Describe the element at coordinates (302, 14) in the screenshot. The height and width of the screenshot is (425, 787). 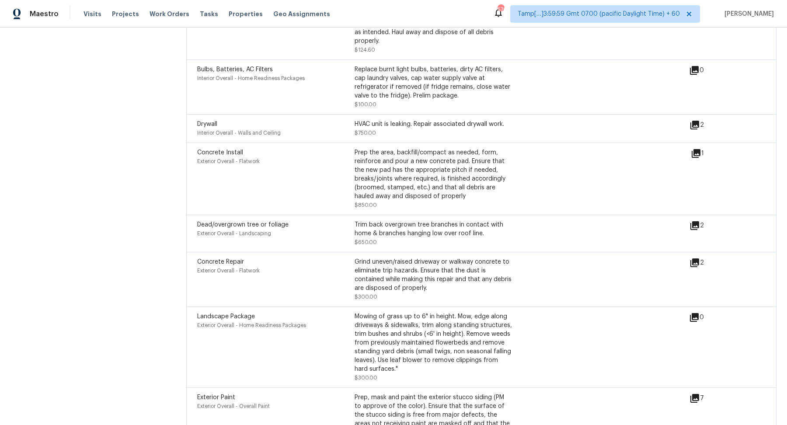
I see `span: Geo Assignments` at that location.